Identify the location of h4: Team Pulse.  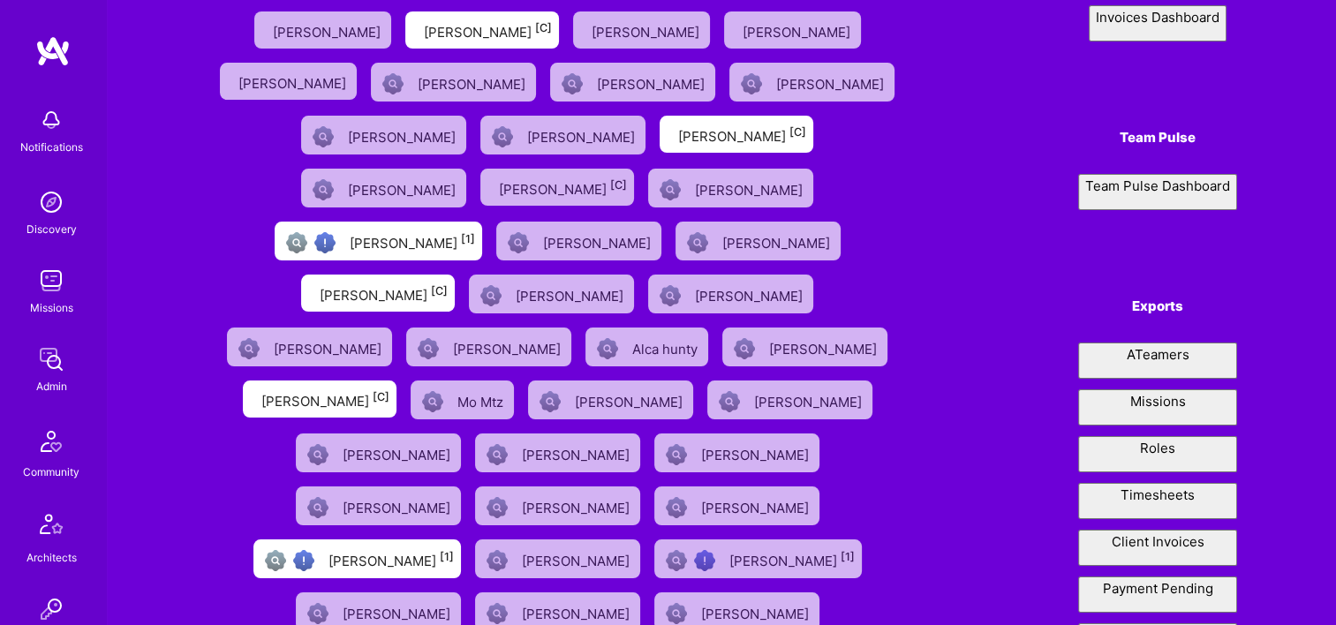
(1157, 138).